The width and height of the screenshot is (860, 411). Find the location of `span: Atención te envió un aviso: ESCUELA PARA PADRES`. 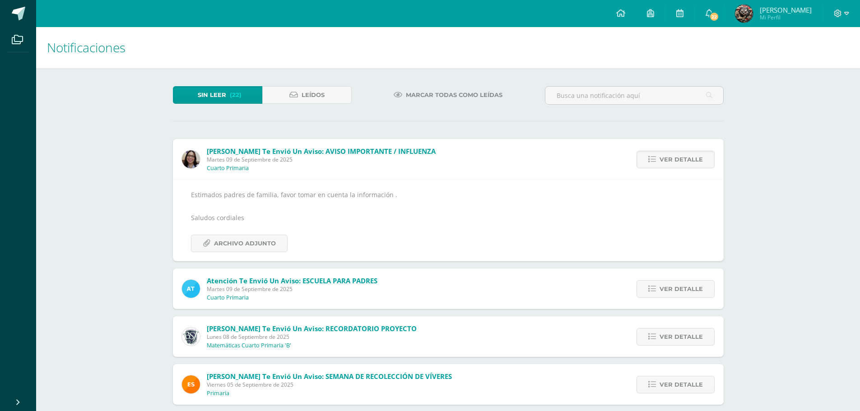

span: Atención te envió un aviso: ESCUELA PARA PADRES is located at coordinates (292, 281).